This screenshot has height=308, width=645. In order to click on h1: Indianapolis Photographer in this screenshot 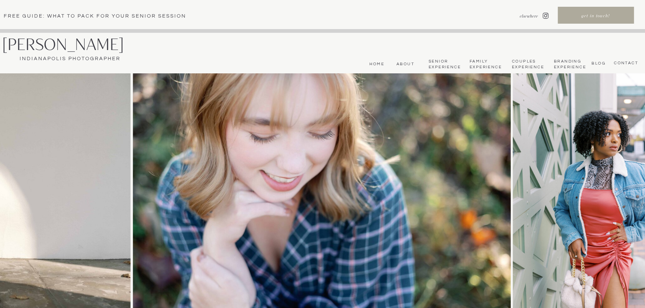, I will do `click(70, 59)`.